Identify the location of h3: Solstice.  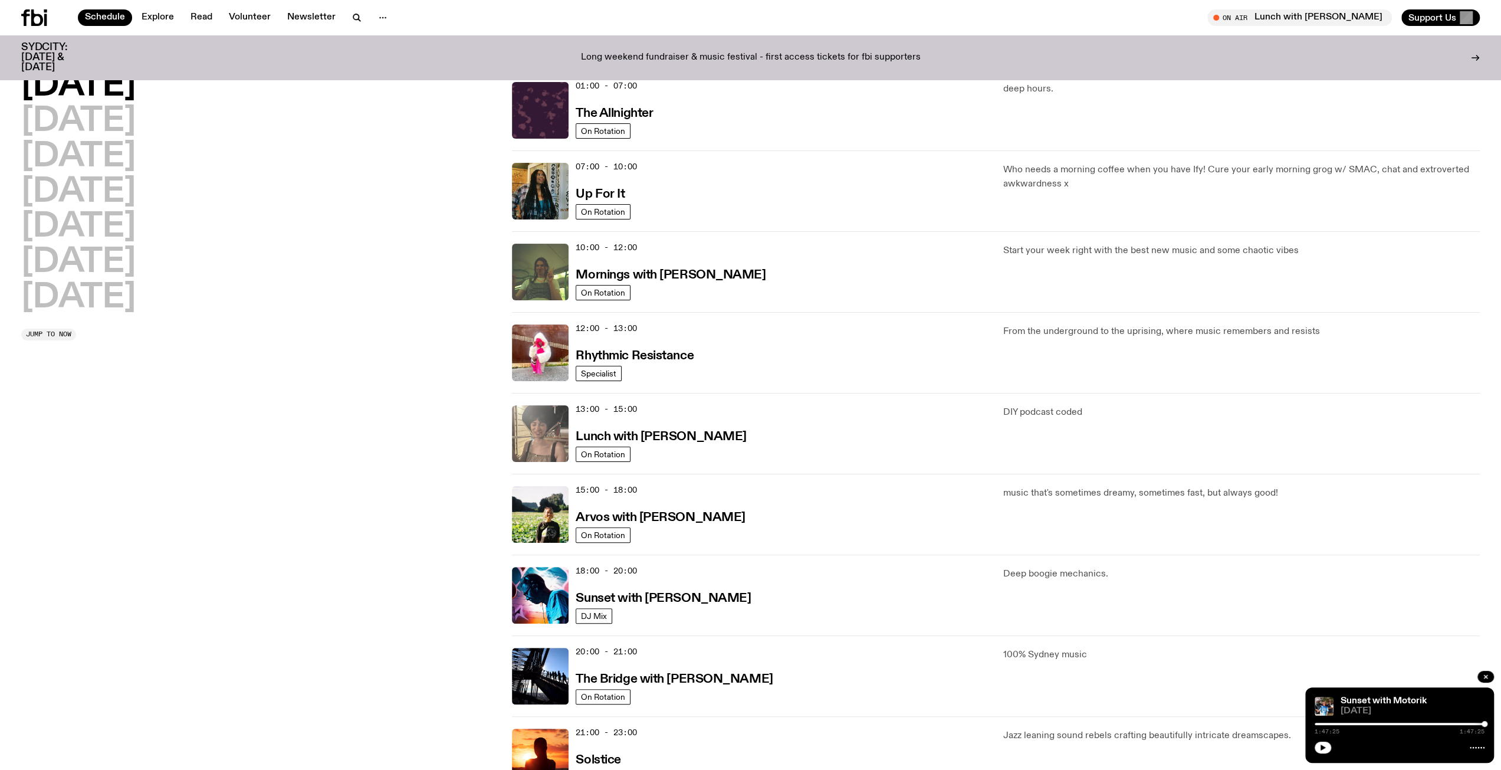
(598, 760).